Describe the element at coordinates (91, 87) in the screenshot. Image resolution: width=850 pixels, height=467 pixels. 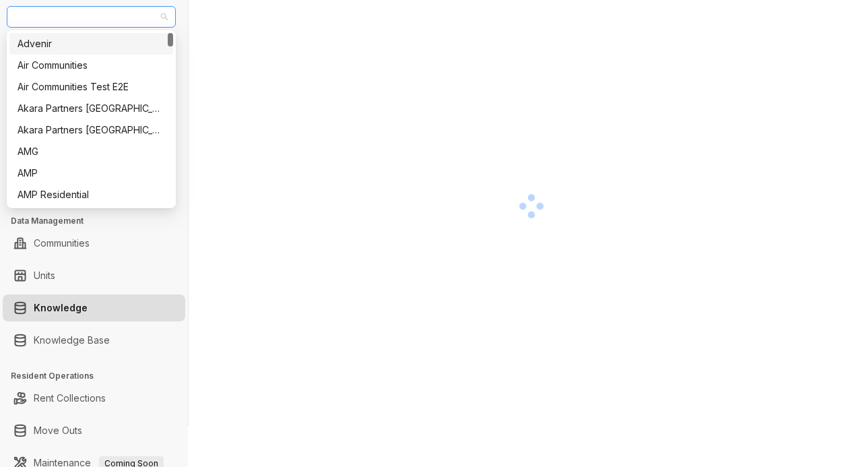
I see `div: Air Communities Test E2E` at that location.